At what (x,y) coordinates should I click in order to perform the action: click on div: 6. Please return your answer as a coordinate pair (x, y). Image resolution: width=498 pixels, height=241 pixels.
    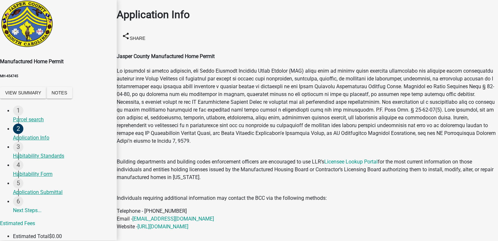
    Looking at the image, I should click on (18, 201).